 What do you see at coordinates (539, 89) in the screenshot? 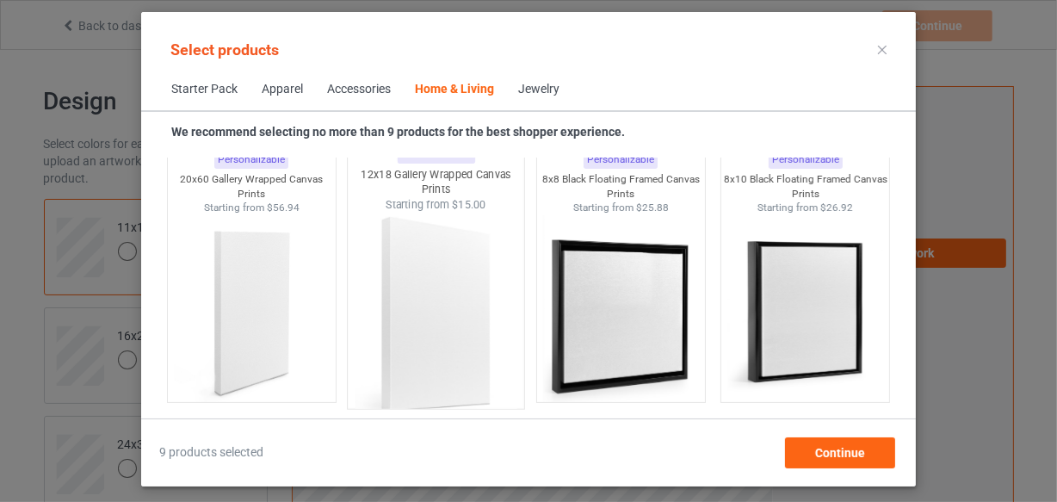
I see `div: Jewelry` at bounding box center [539, 89].